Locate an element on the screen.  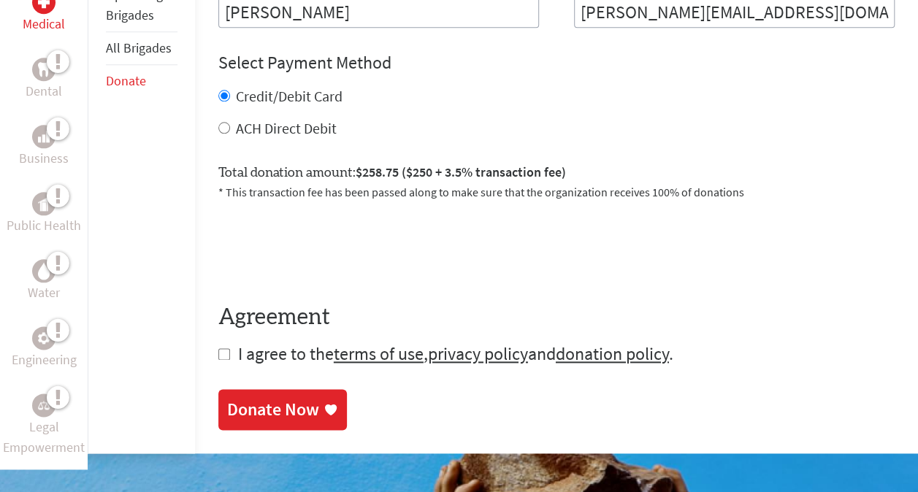
p: Engineering is located at coordinates (44, 360).